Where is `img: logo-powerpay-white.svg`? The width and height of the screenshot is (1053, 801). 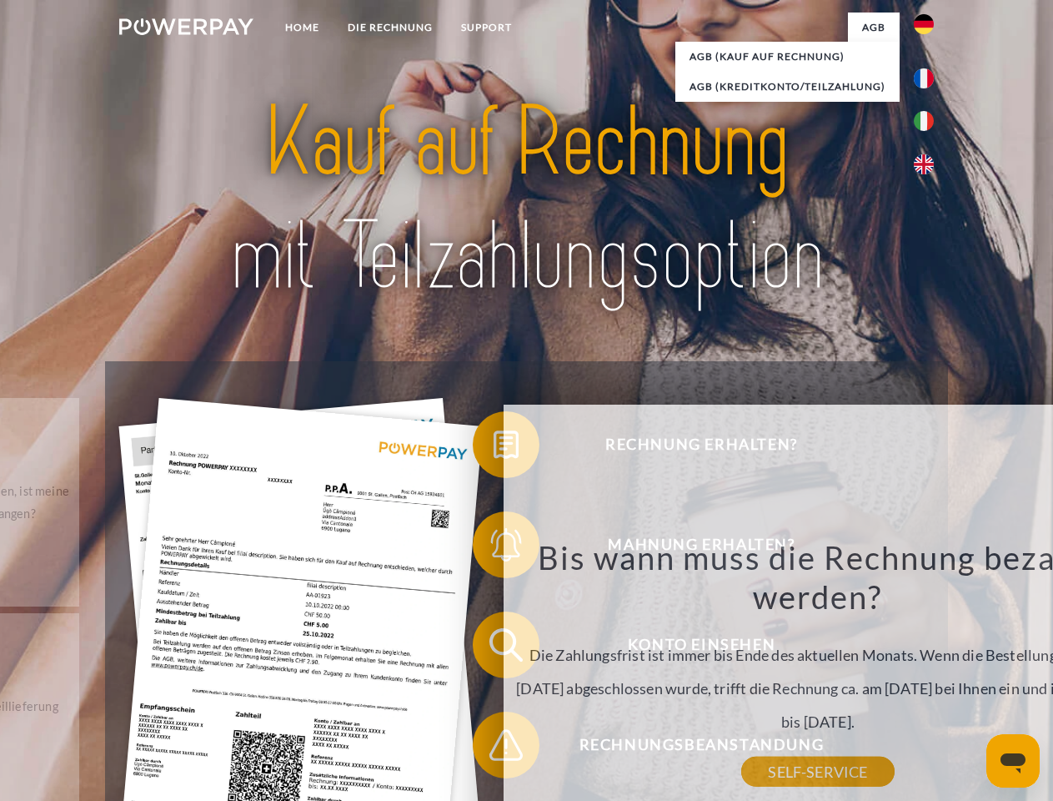 img: logo-powerpay-white.svg is located at coordinates (186, 27).